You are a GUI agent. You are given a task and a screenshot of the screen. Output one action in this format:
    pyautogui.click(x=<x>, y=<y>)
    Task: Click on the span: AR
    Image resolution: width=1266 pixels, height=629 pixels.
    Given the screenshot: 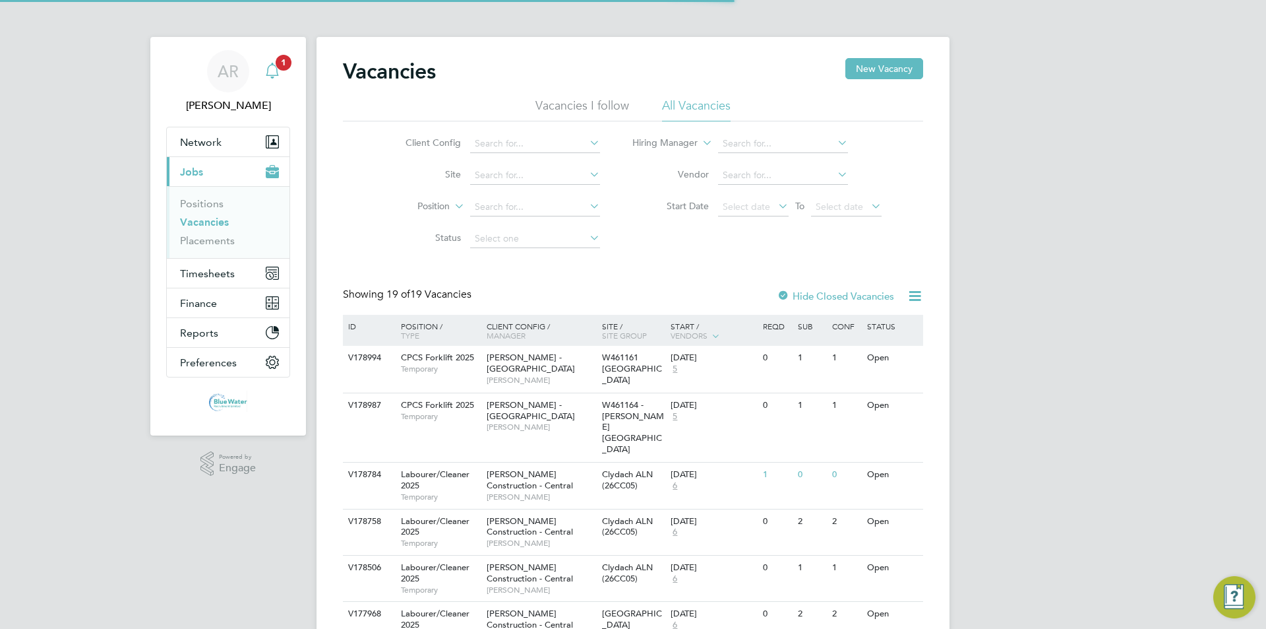 What is the action you would take?
    pyautogui.click(x=228, y=71)
    